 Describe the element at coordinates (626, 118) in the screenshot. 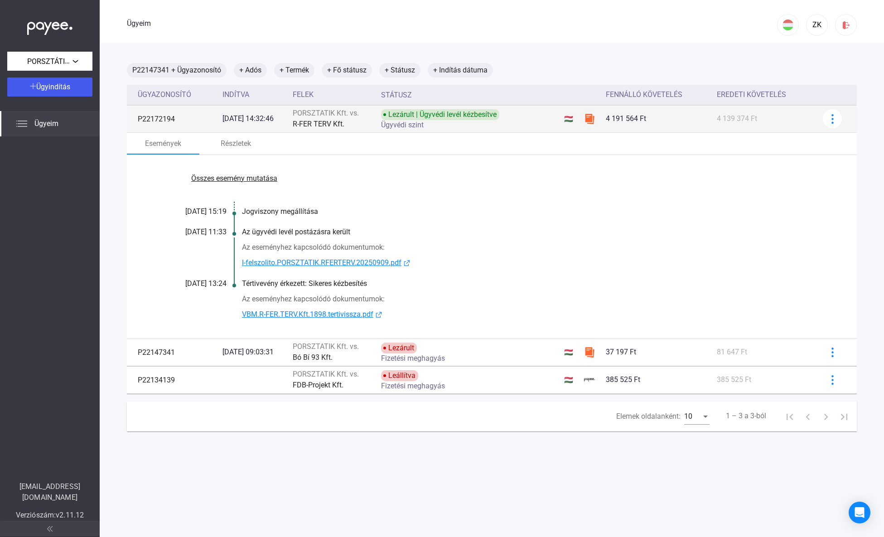

I see `font: 4 191 564 Ft` at that location.